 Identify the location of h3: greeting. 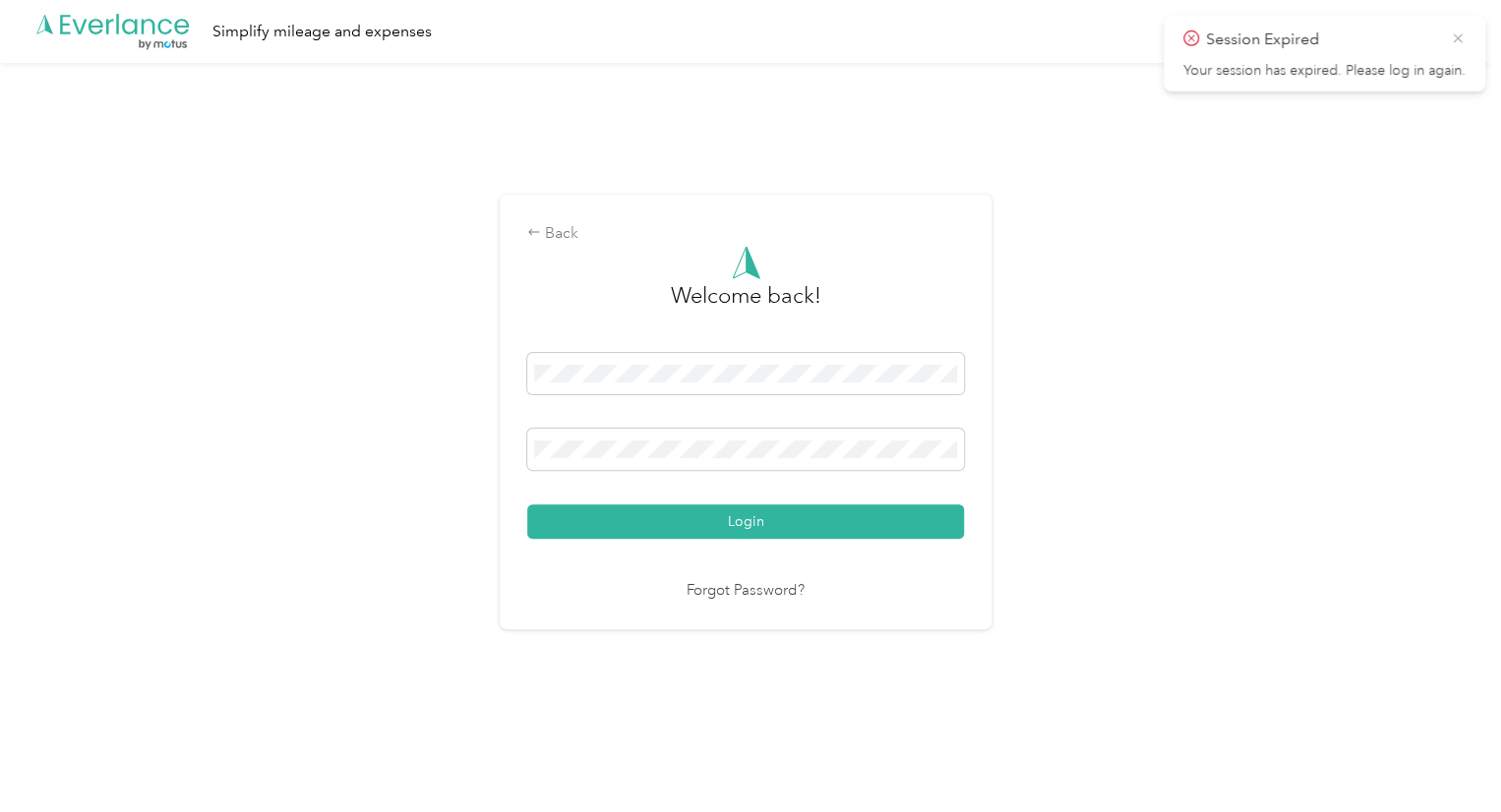
(746, 305).